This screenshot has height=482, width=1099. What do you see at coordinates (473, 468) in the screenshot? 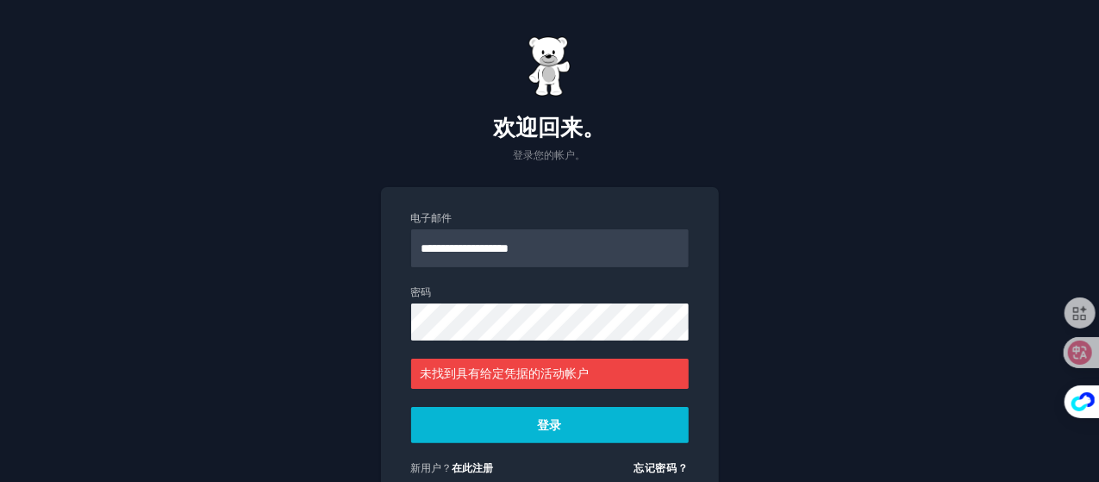
I see `font: 在此注册` at bounding box center [473, 468].